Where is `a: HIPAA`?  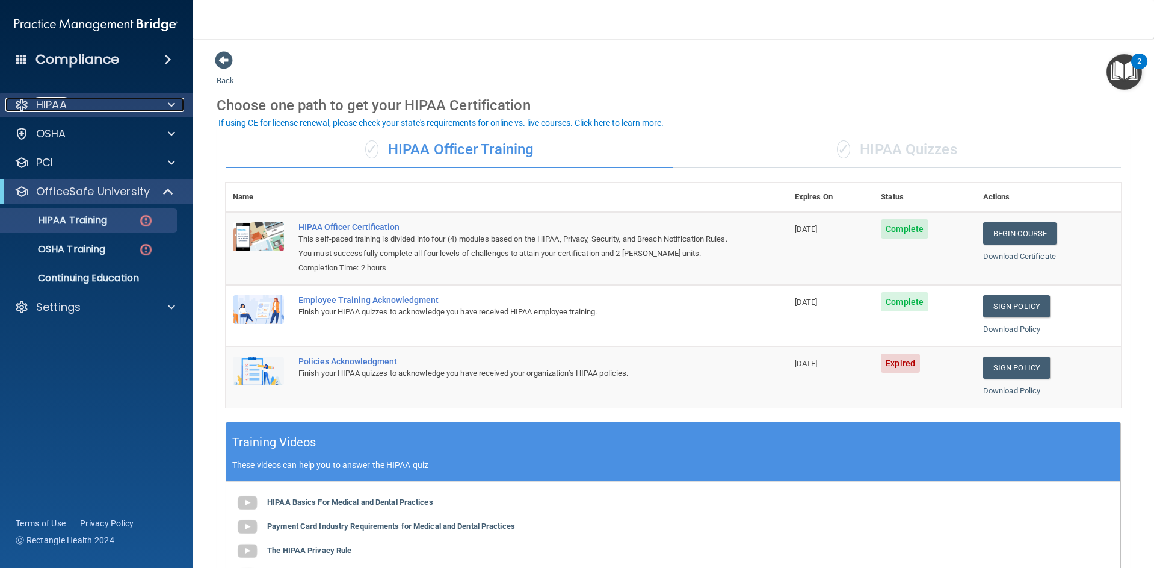
a: HIPAA is located at coordinates (94, 105).